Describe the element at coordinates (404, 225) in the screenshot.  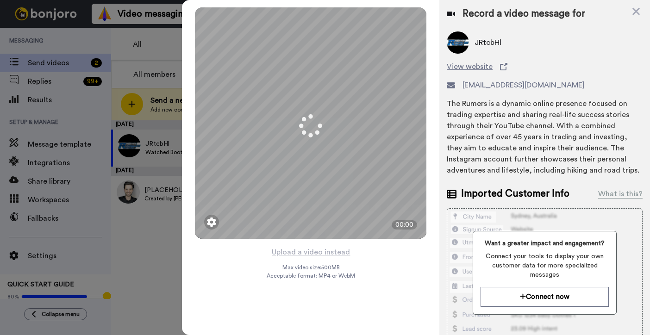
I see `div: 00:00` at that location.